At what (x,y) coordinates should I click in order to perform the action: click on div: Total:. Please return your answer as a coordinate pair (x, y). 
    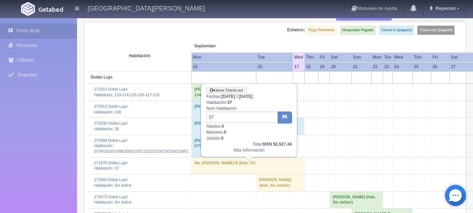
    Looking at the image, I should click on (249, 144).